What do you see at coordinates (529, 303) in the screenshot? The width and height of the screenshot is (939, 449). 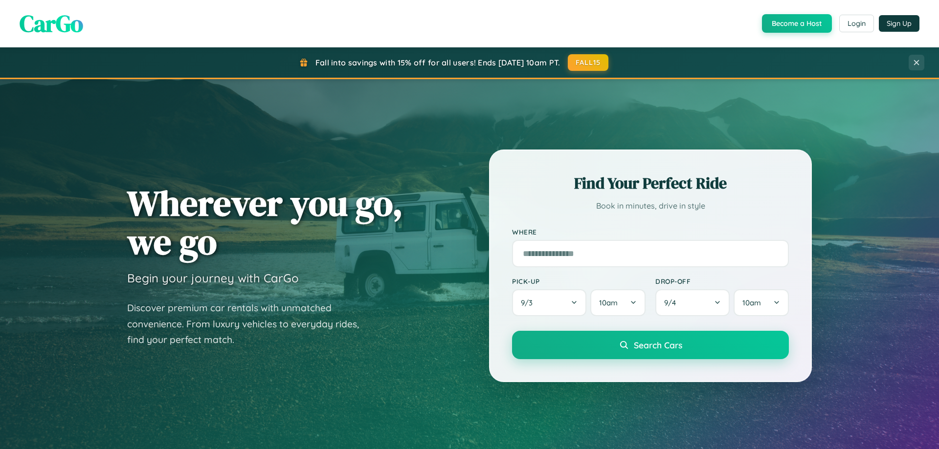 I see `span: 9 / 3` at bounding box center [529, 303].